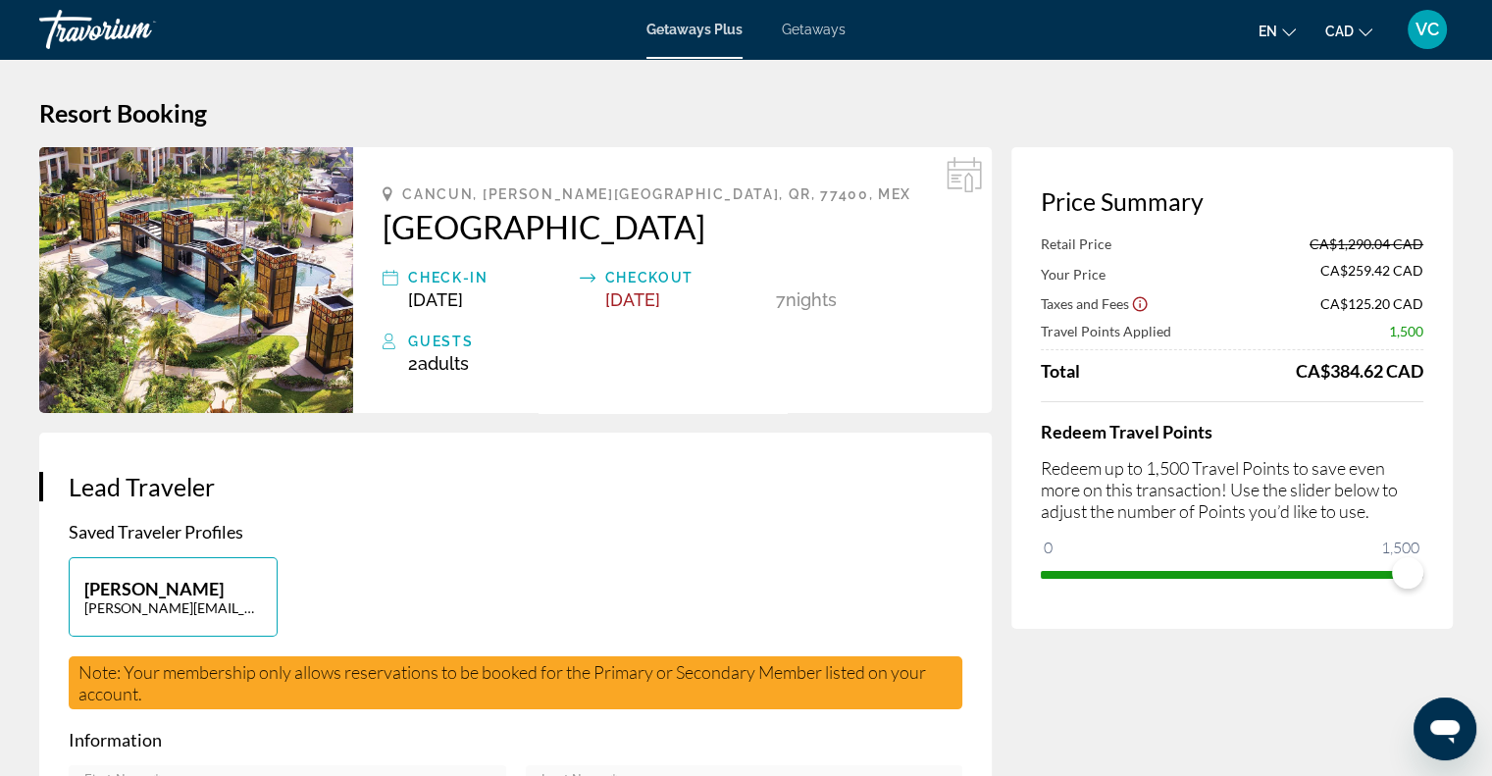 Image resolution: width=1492 pixels, height=776 pixels. What do you see at coordinates (443, 363) in the screenshot?
I see `span: Adults` at bounding box center [443, 363].